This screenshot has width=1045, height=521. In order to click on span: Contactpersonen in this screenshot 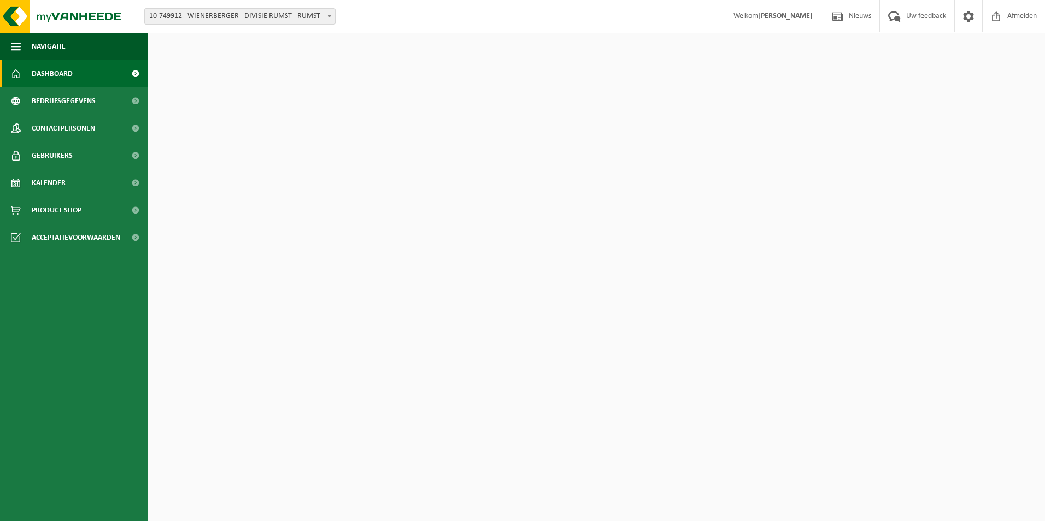, I will do `click(63, 128)`.